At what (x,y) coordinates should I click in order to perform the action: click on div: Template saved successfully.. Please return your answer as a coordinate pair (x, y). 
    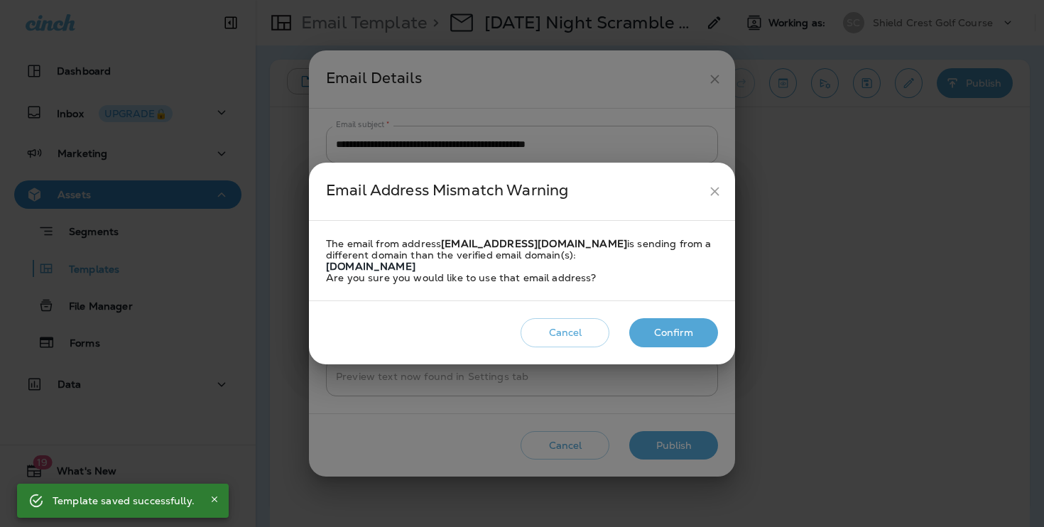
    Looking at the image, I should click on (124, 501).